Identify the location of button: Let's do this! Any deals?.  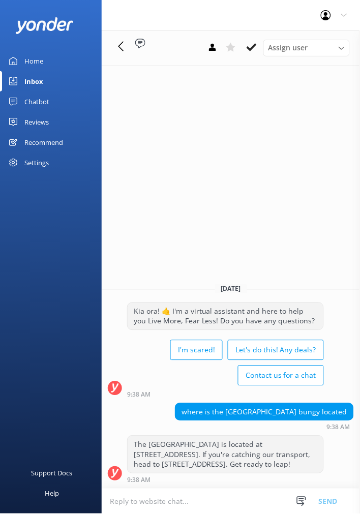
(275, 350).